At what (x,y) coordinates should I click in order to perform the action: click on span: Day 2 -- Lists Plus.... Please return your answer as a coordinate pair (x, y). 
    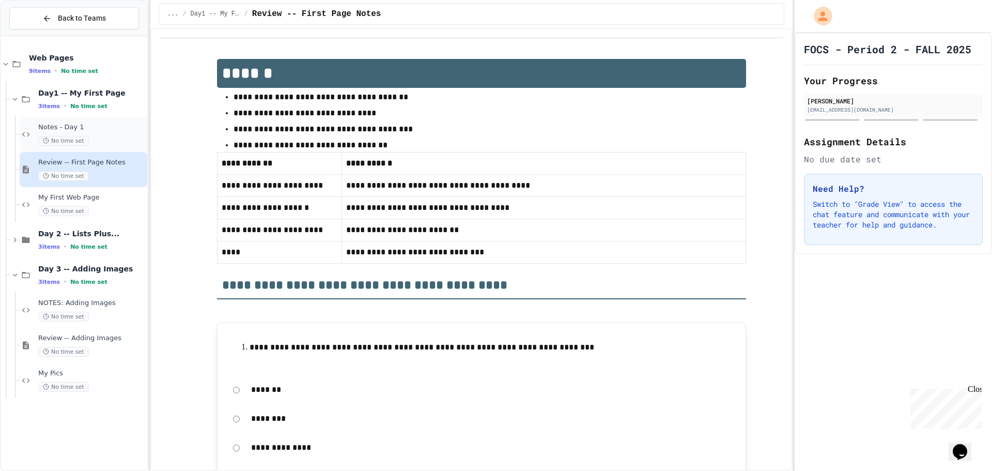
    Looking at the image, I should click on (91, 233).